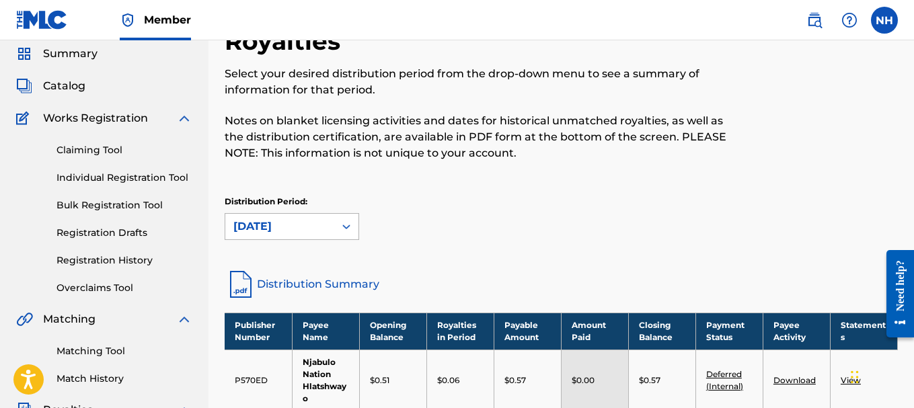 This screenshot has width=914, height=408. I want to click on img: Works Registration, so click(25, 118).